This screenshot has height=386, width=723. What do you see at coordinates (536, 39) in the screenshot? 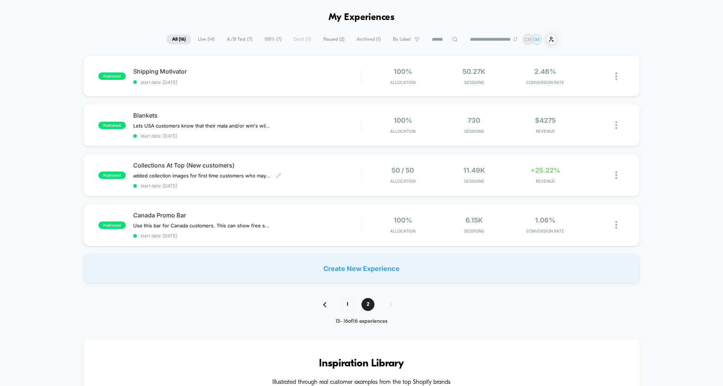
I see `p: EM` at bounding box center [536, 39].